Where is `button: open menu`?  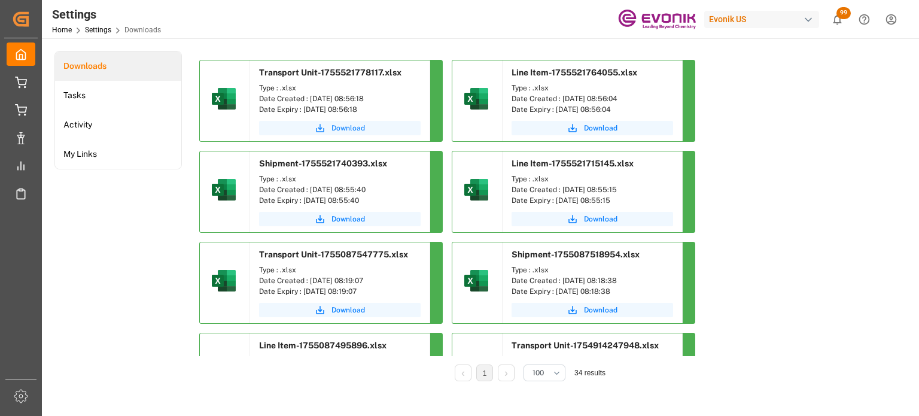 button: open menu is located at coordinates (544, 373).